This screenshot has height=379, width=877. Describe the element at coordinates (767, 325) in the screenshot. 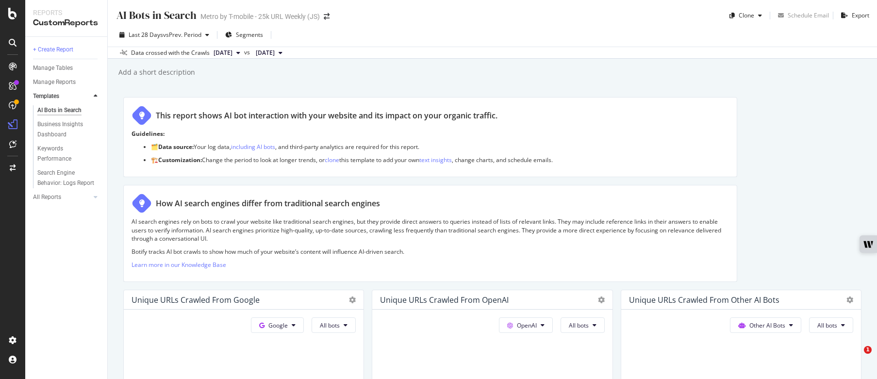

I see `span: Other AI Bots` at that location.